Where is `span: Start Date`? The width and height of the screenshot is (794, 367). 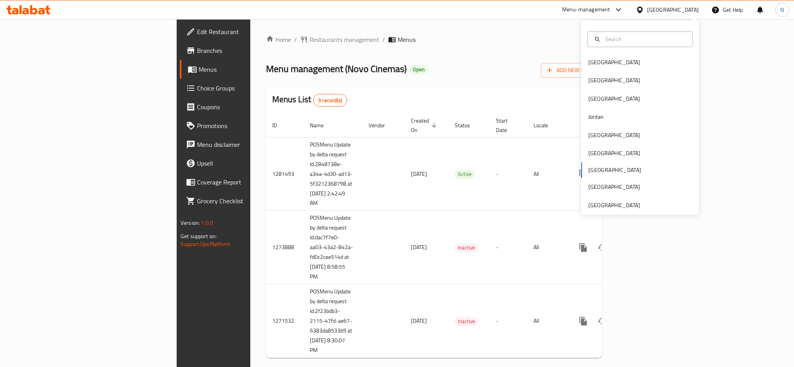
span: Start Date is located at coordinates (507, 125).